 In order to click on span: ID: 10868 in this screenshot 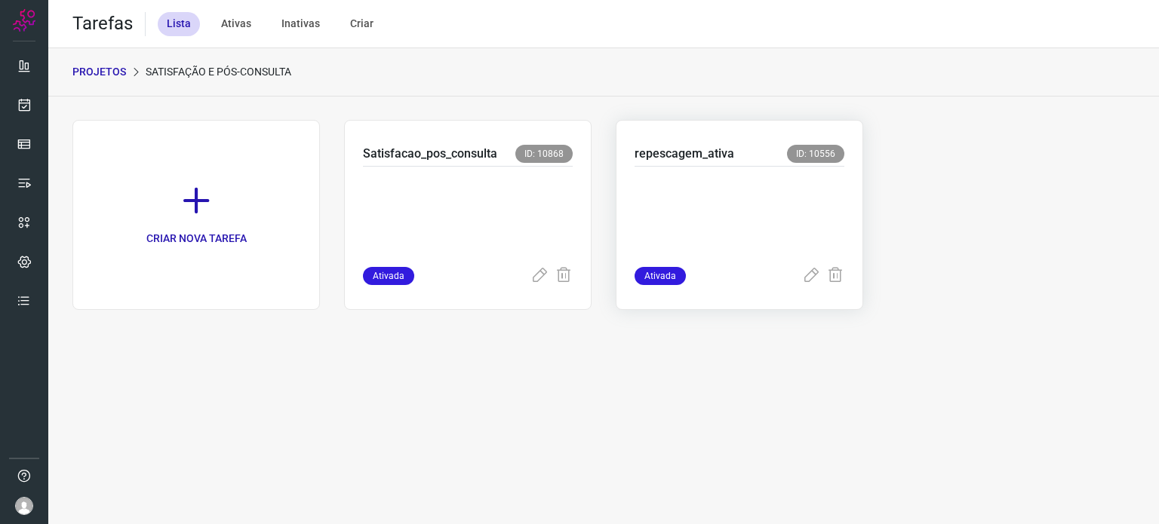, I will do `click(544, 154)`.